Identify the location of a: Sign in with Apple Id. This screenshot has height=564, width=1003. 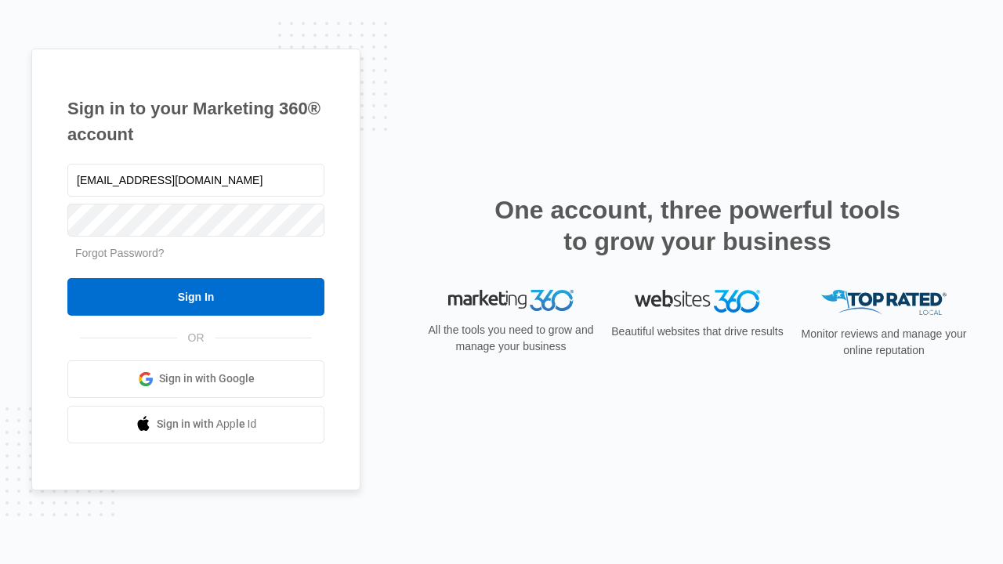
(196, 425).